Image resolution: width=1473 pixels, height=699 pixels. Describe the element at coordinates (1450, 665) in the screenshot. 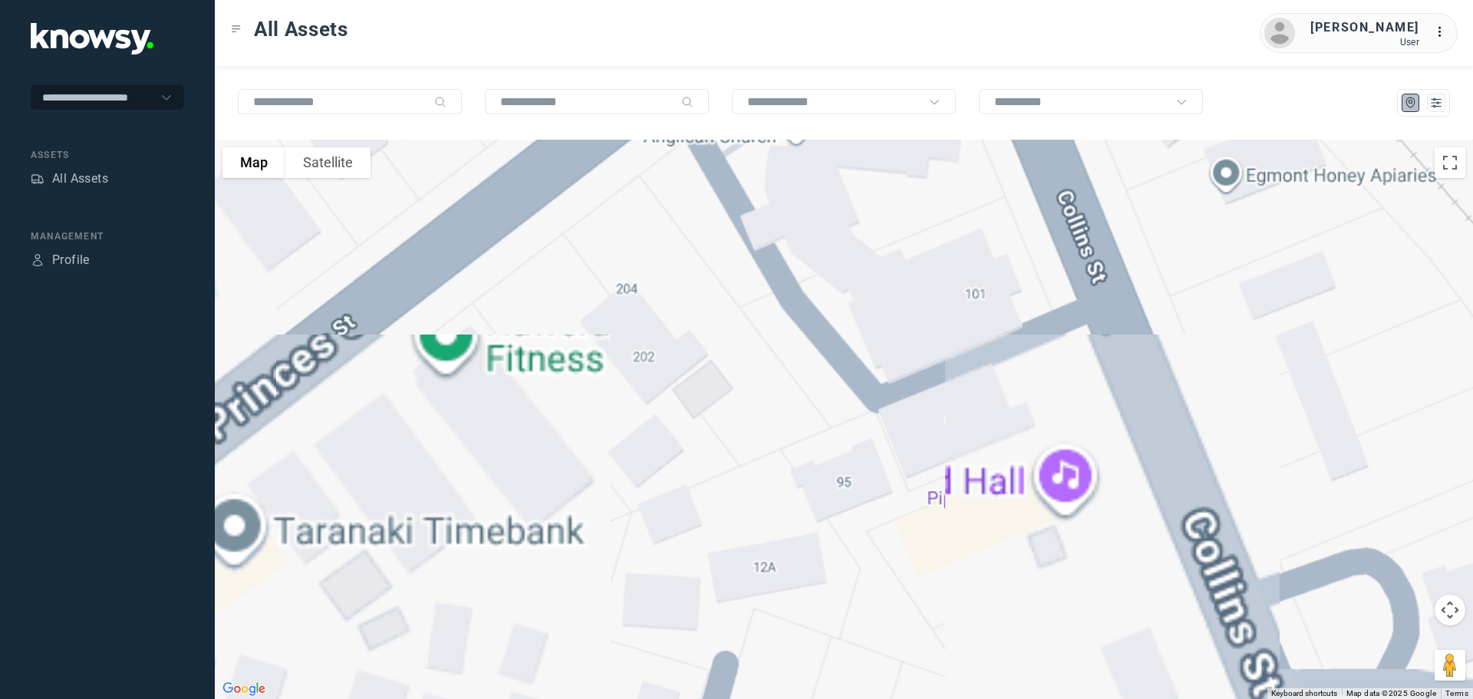

I see `button: Drag Pegman onto the map to open Street View` at that location.